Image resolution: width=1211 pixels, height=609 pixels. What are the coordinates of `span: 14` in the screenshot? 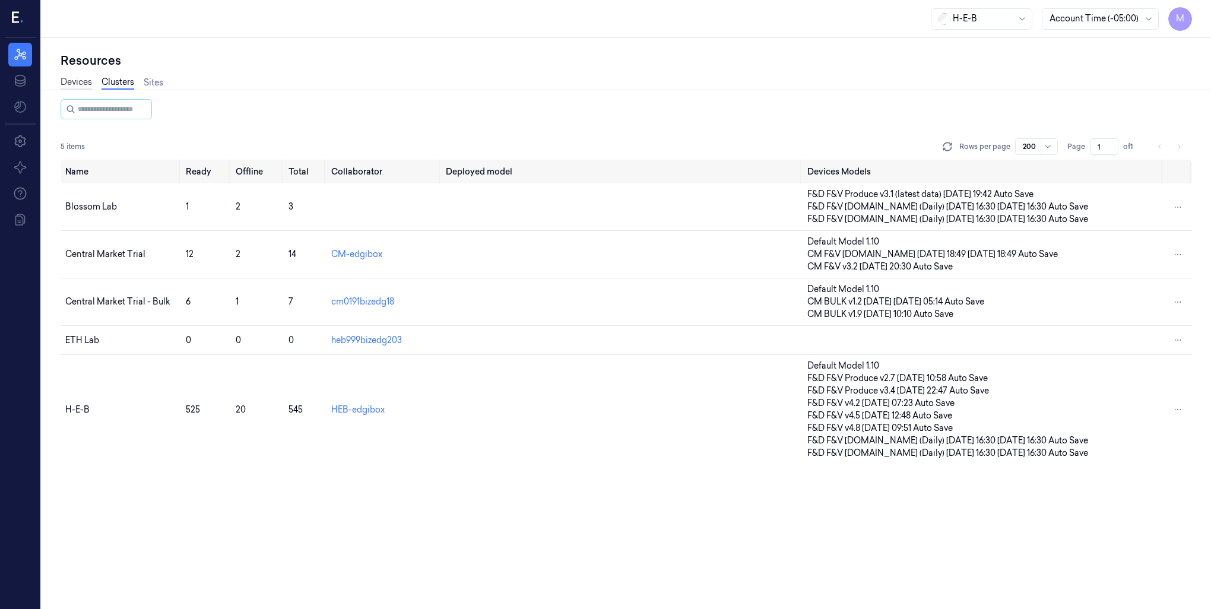 It's located at (292, 254).